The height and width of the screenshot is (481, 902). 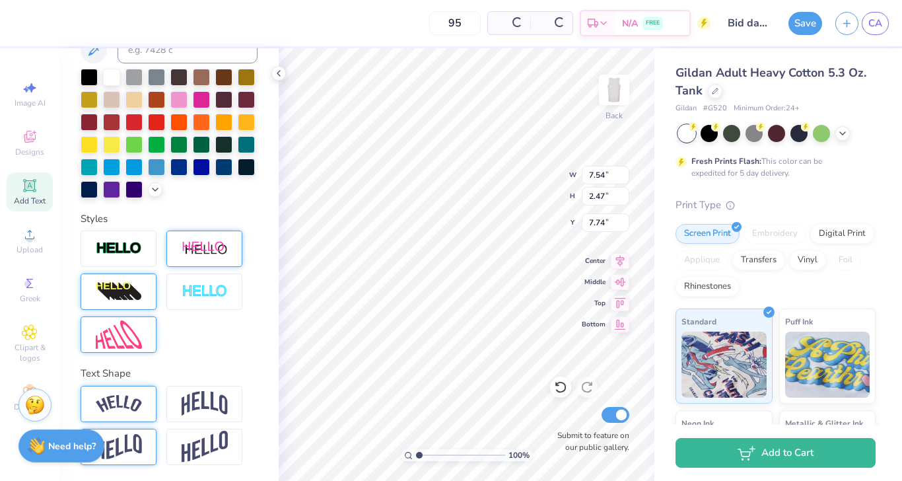 I want to click on div: Back, so click(x=614, y=116).